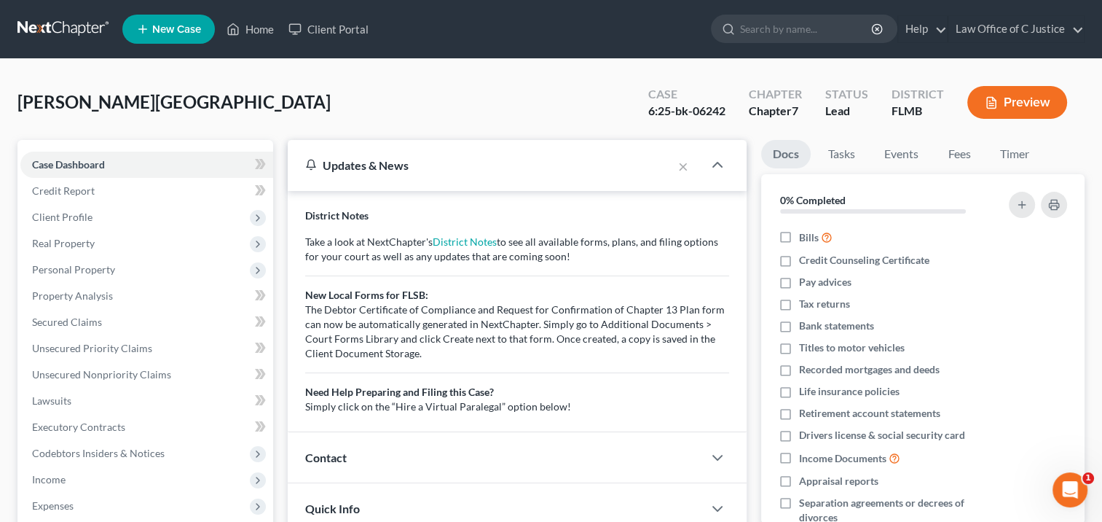 Image resolution: width=1102 pixels, height=522 pixels. I want to click on span: Tax returns, so click(825, 304).